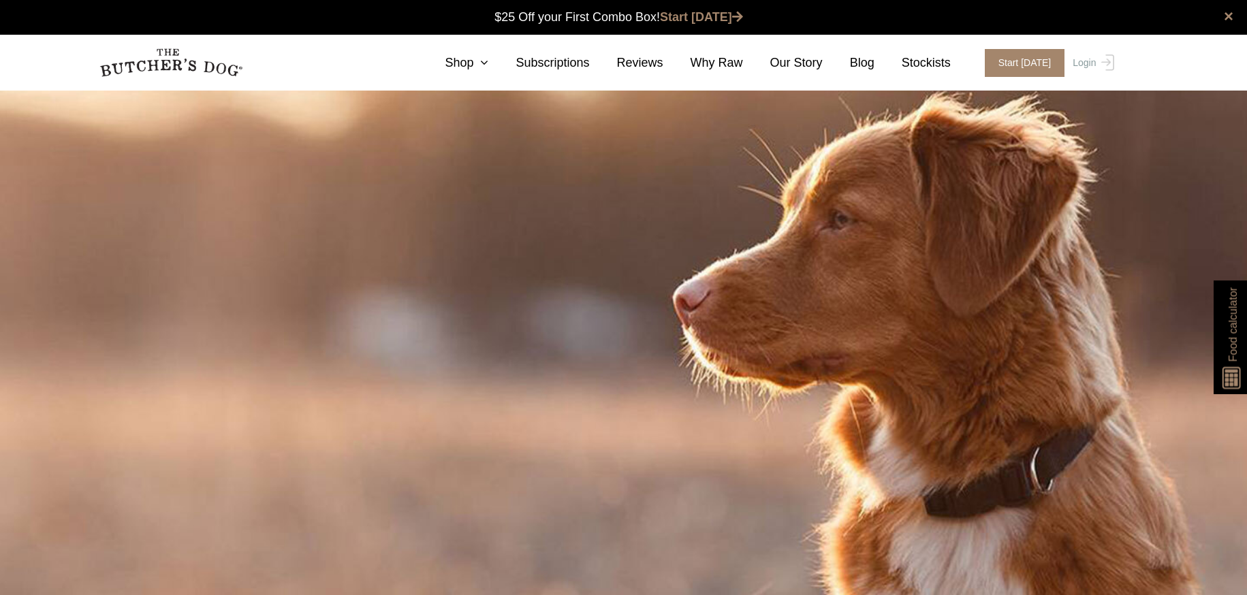 The width and height of the screenshot is (1247, 595). What do you see at coordinates (627, 63) in the screenshot?
I see `a: Reviews` at bounding box center [627, 63].